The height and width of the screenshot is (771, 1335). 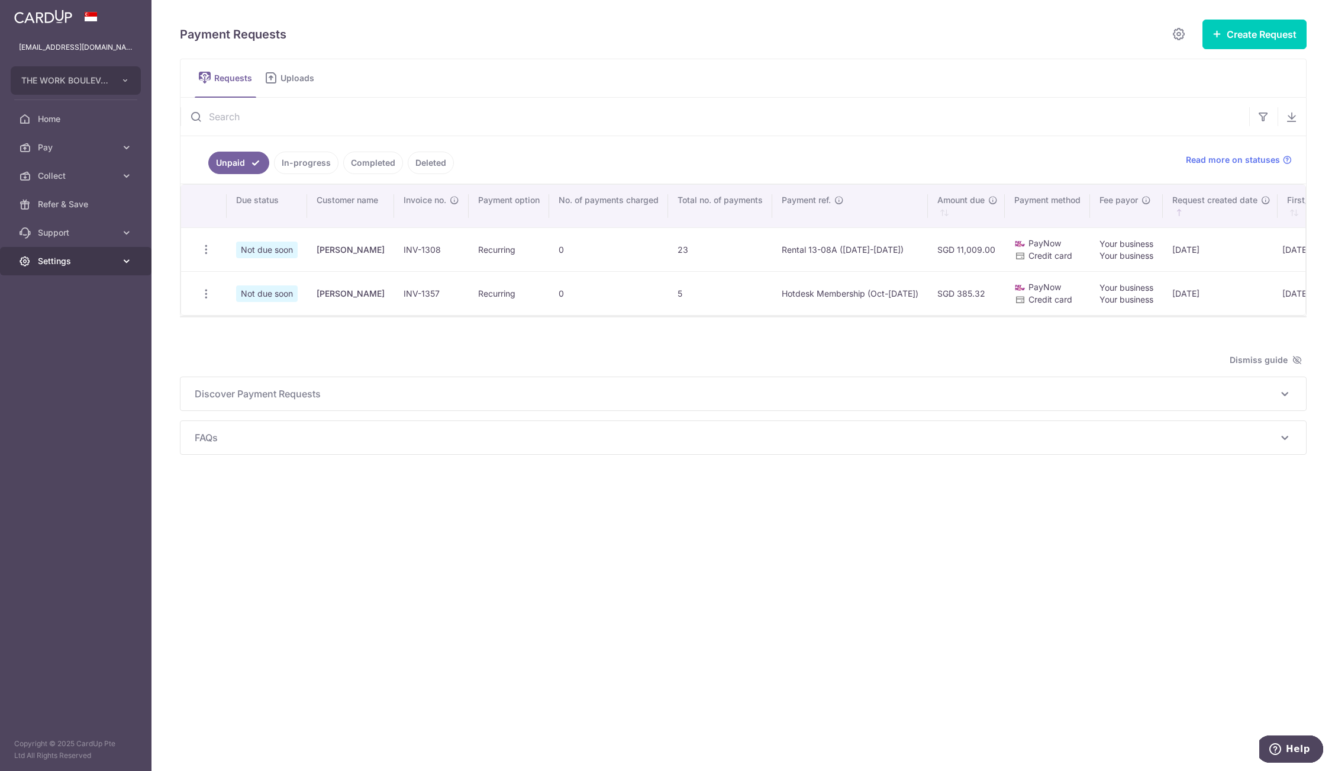 I want to click on a: Read more on statuses, so click(x=1239, y=160).